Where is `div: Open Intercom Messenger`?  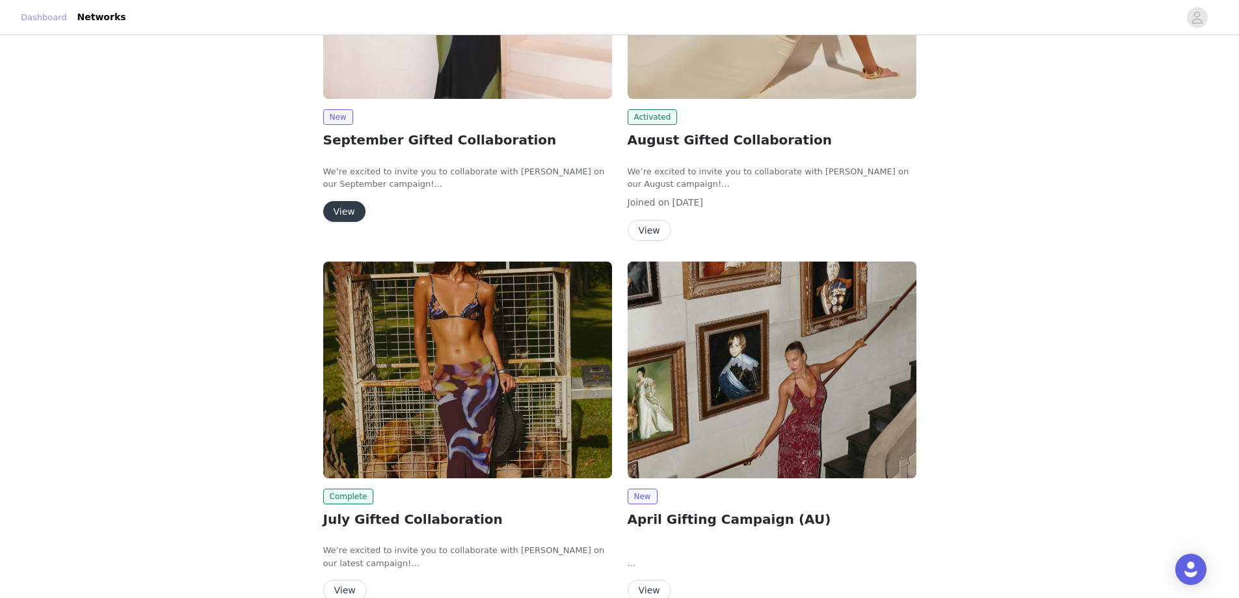 div: Open Intercom Messenger is located at coordinates (1191, 569).